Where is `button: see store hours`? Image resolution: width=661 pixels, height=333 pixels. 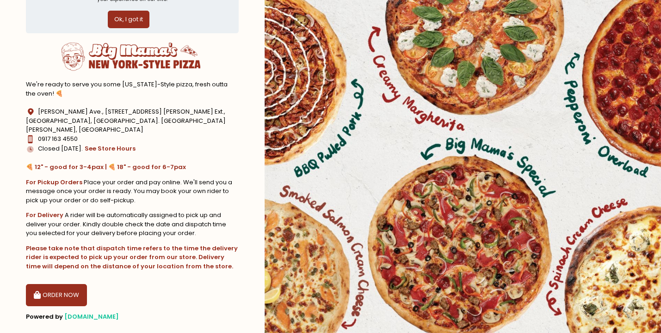
button: see store hours is located at coordinates (110, 149).